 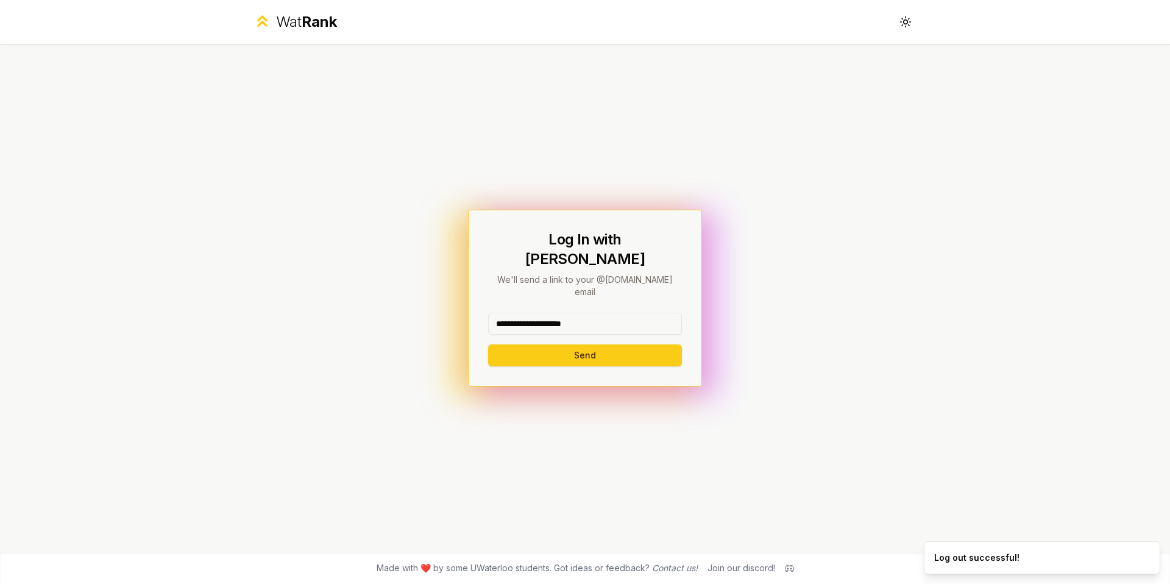 What do you see at coordinates (675, 568) in the screenshot?
I see `a: Contact us!` at bounding box center [675, 568].